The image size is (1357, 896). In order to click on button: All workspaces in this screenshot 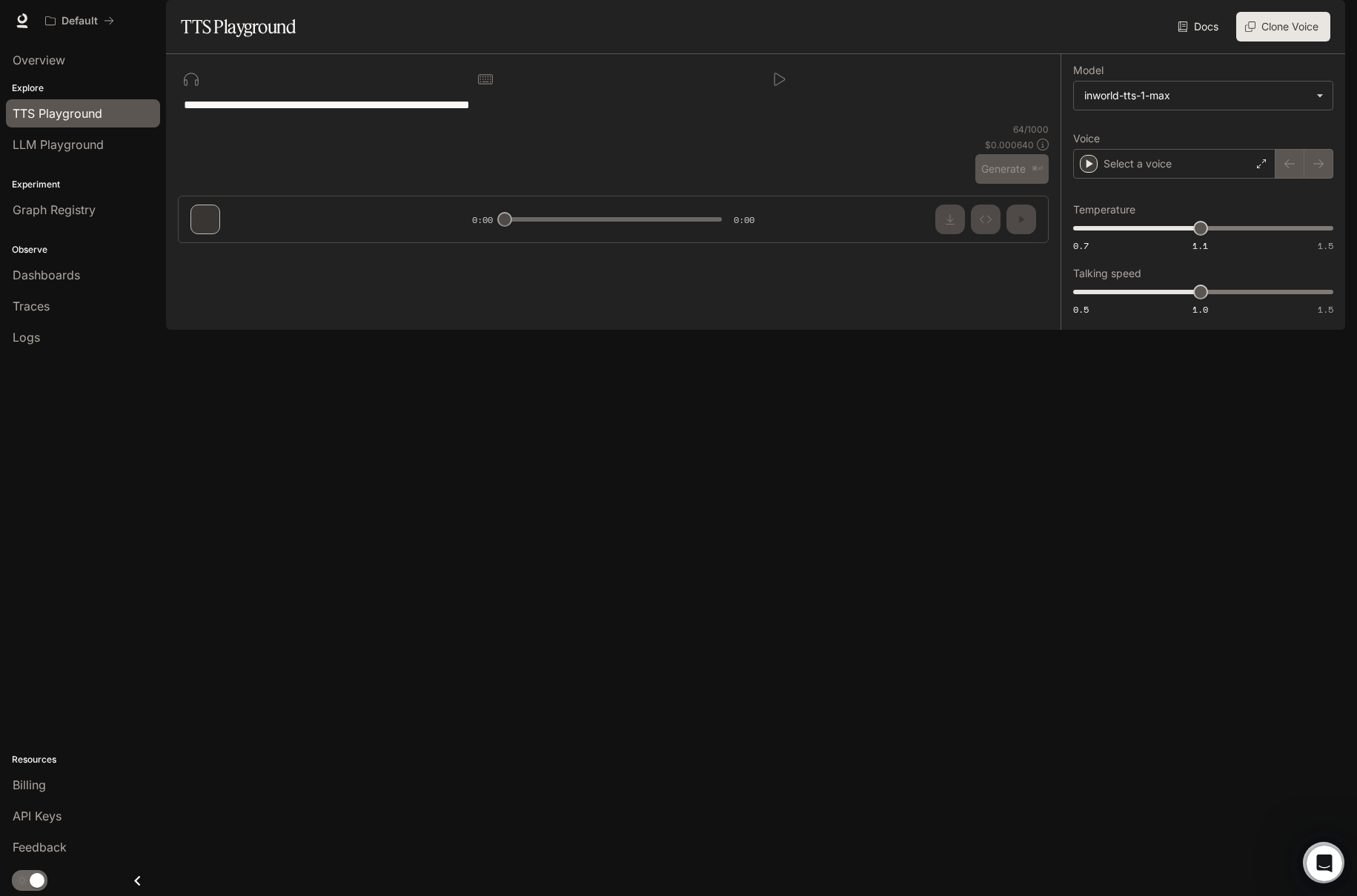, I will do `click(79, 20)`.